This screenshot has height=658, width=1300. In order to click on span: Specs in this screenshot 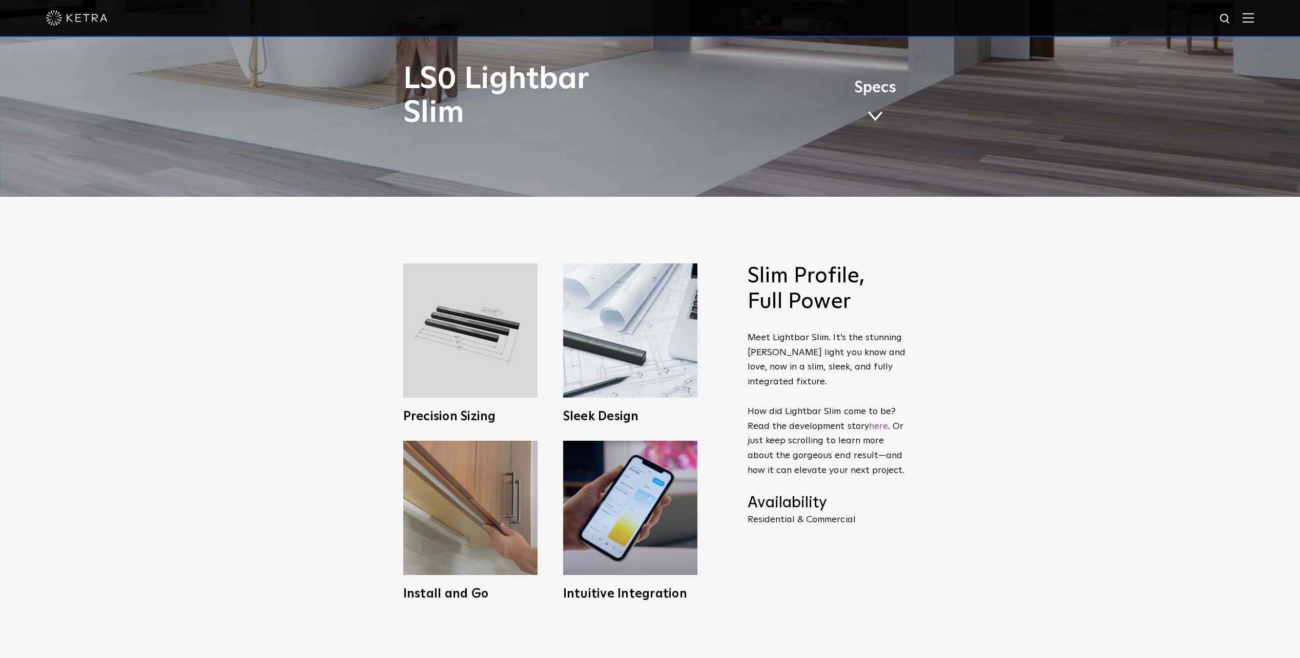, I will do `click(875, 88)`.